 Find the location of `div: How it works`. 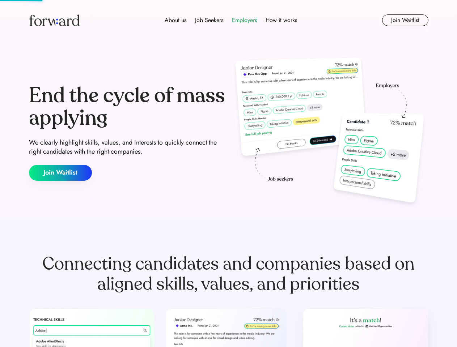

div: How it works is located at coordinates (281, 20).